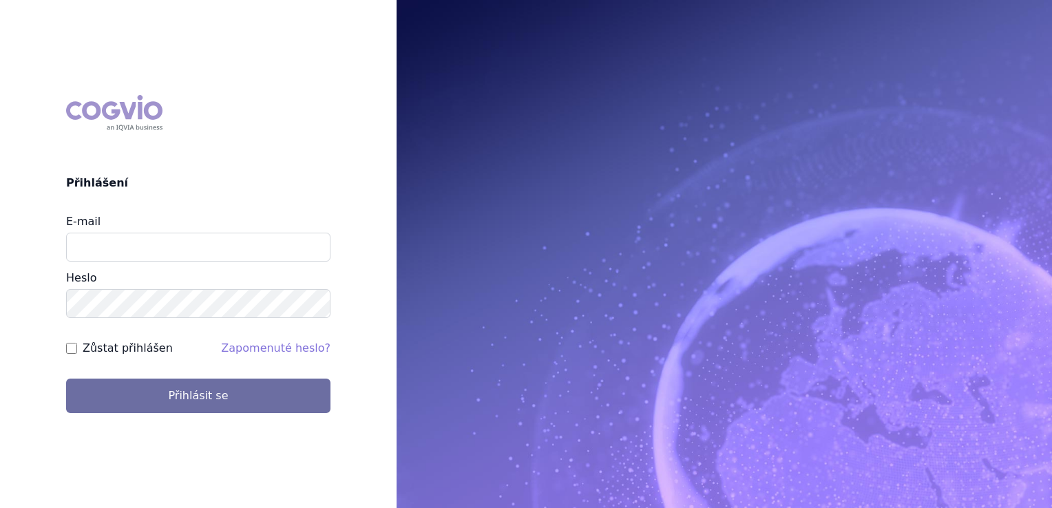 This screenshot has width=1052, height=508. I want to click on label: Zůstat přihlášen, so click(127, 348).